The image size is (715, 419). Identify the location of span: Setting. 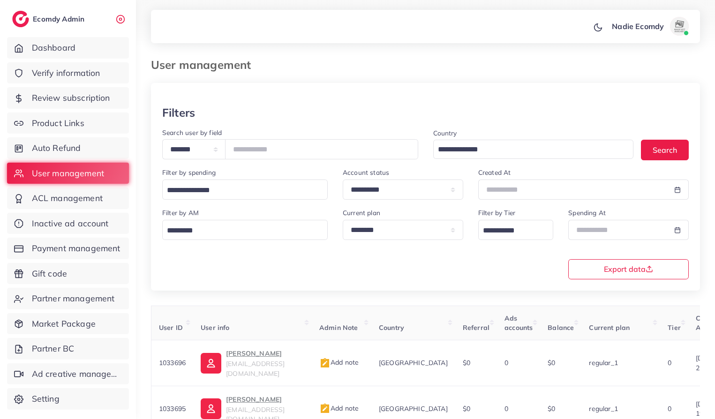
(45, 399).